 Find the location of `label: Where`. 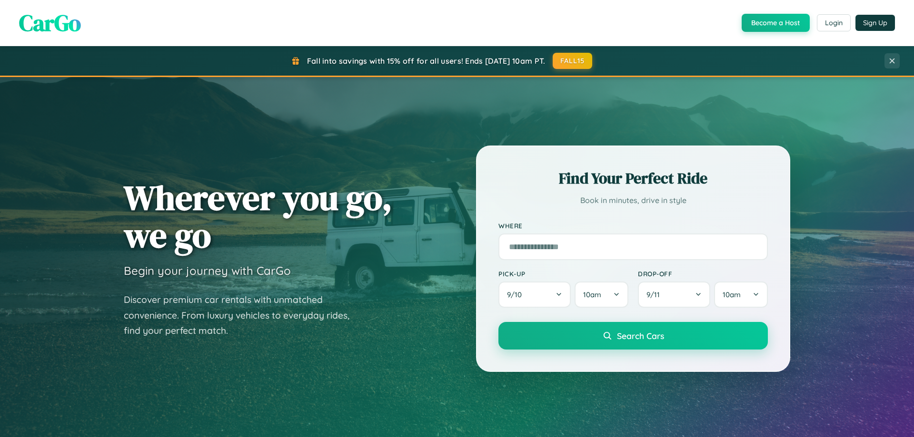

label: Where is located at coordinates (633, 226).